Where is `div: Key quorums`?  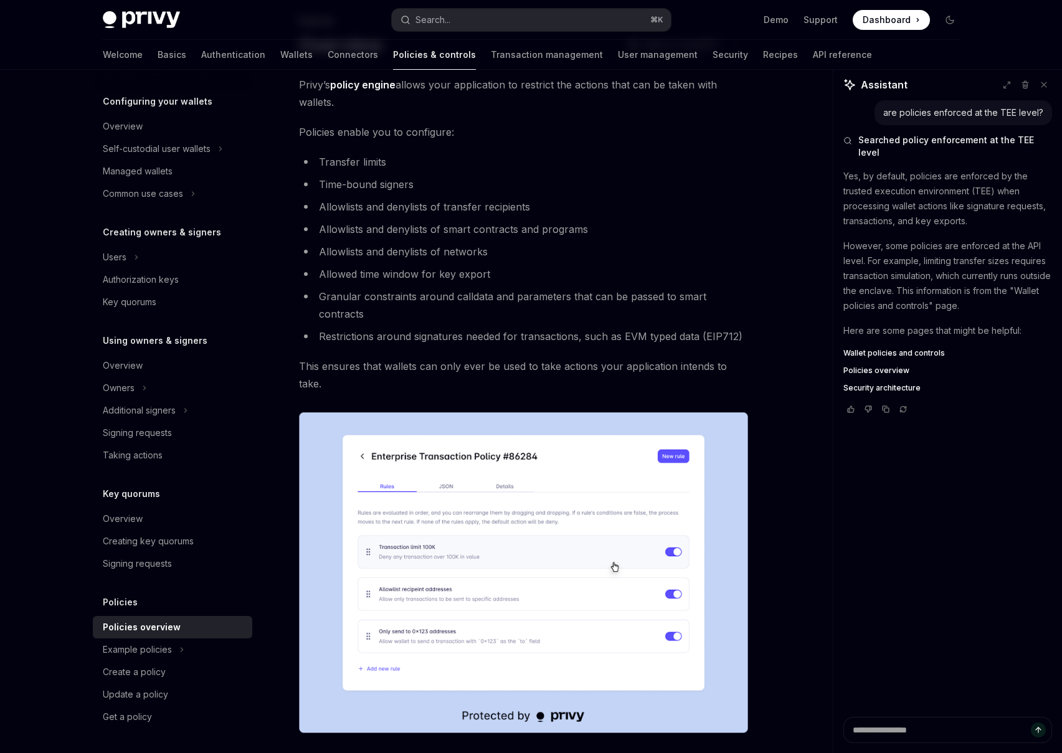
div: Key quorums is located at coordinates (130, 302).